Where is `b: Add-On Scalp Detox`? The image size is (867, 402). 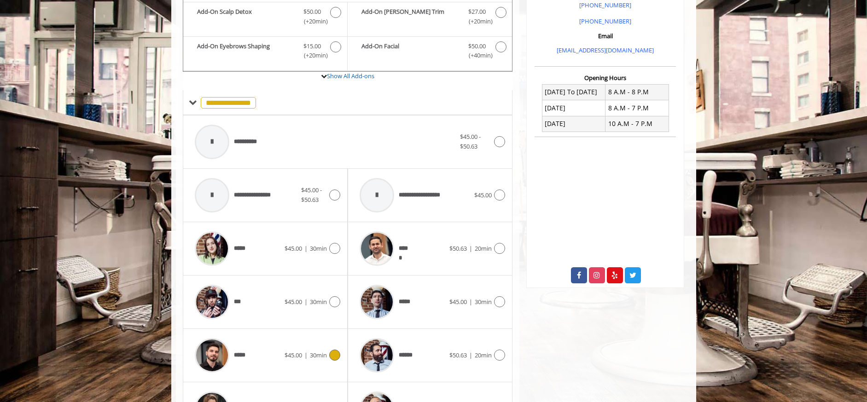 b: Add-On Scalp Detox is located at coordinates (245, 17).